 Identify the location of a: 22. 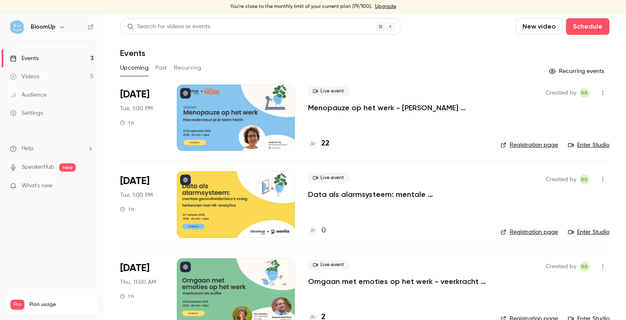
(319, 143).